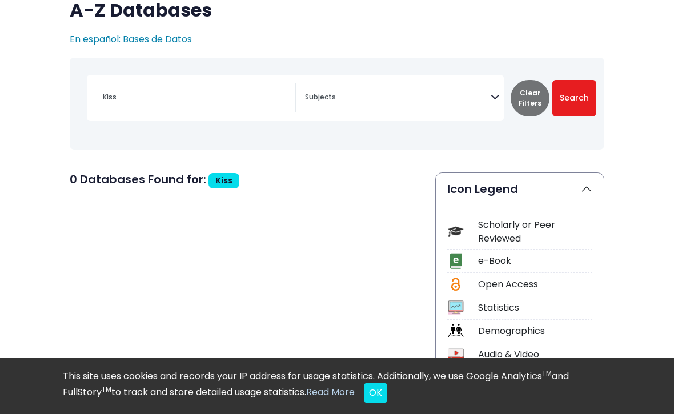  What do you see at coordinates (455, 260) in the screenshot?
I see `img: Icon e-Book` at bounding box center [455, 260].